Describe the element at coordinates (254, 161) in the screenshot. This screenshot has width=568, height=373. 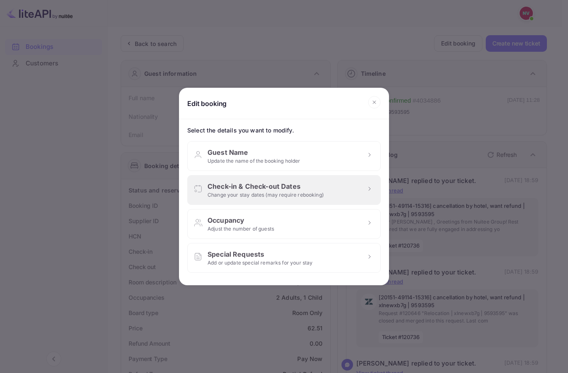
I see `div: Update the name of the booking holder` at that location.